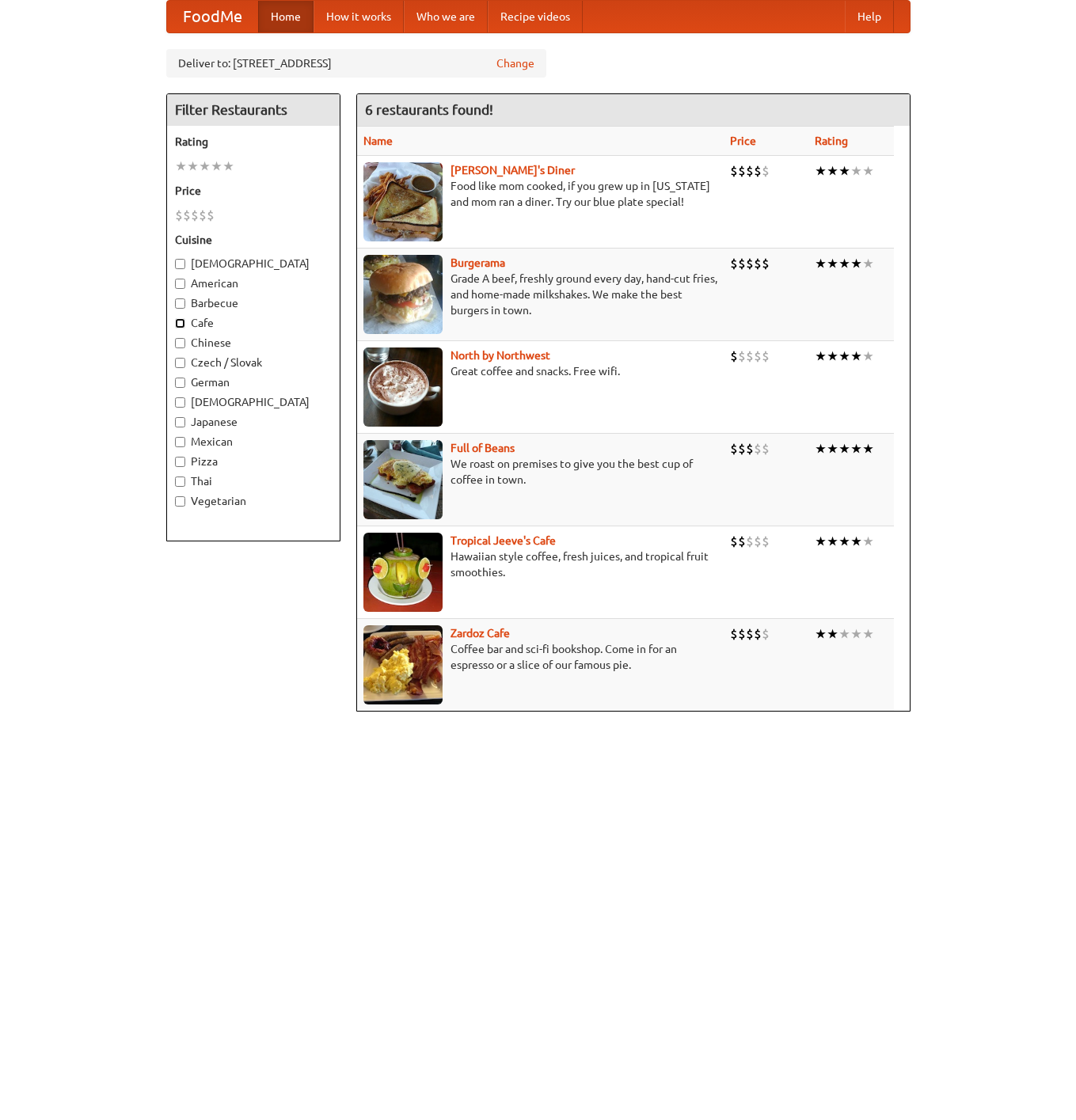 Image resolution: width=1076 pixels, height=1120 pixels. I want to click on a: Who we are, so click(446, 17).